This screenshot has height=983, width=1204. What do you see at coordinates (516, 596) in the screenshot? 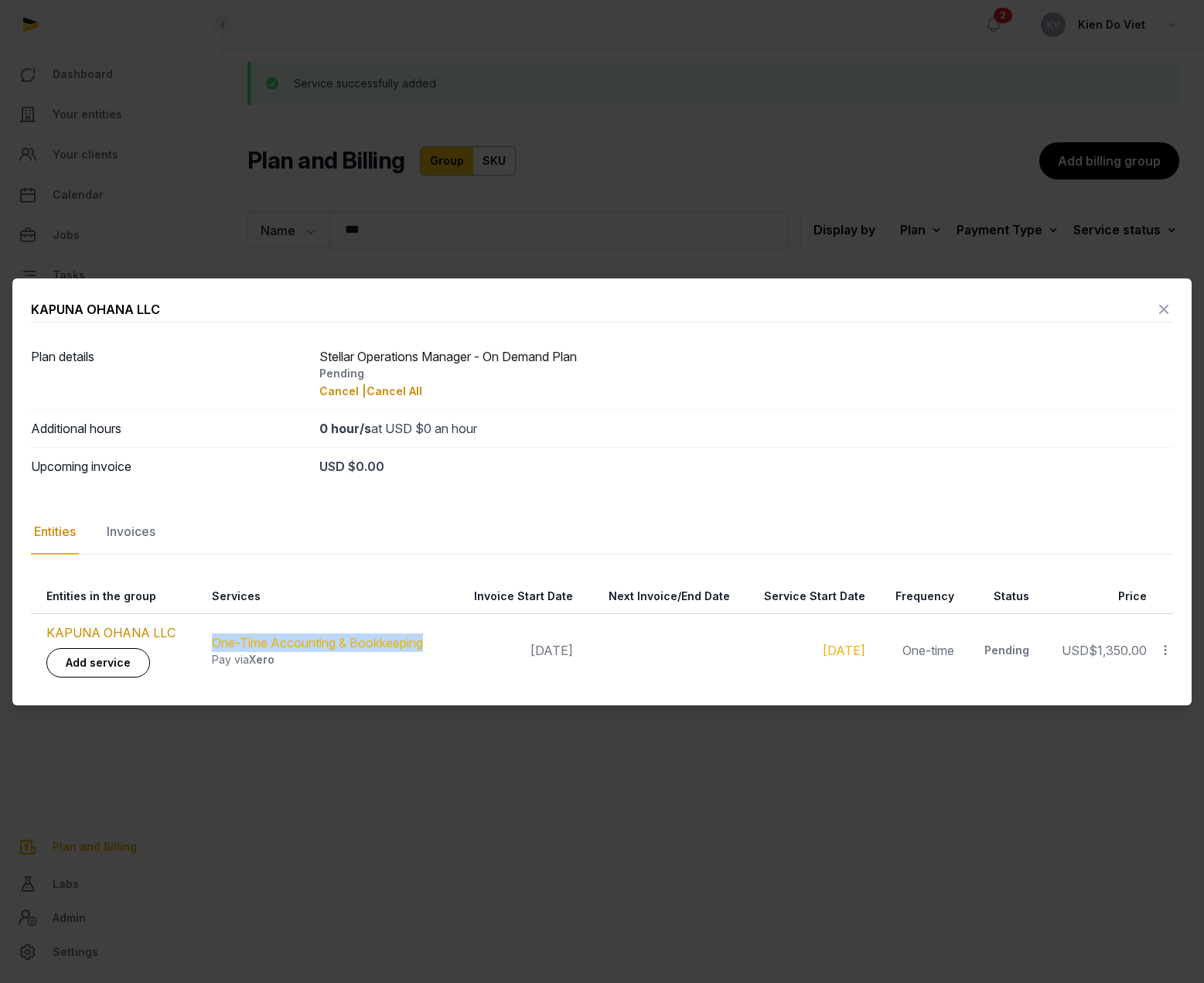
I see `th: Invoice Start Date` at bounding box center [516, 596].